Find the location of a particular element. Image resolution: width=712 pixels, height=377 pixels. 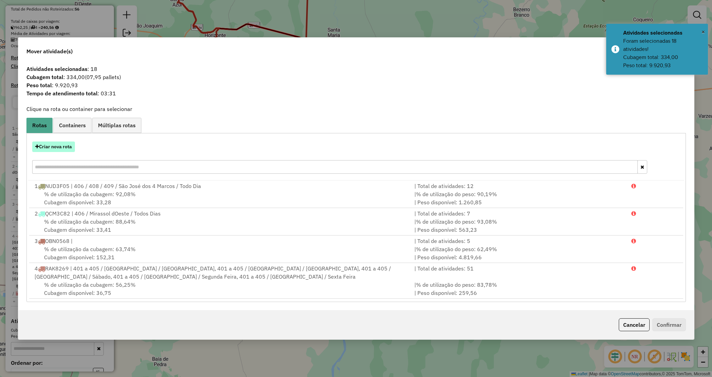

span: : 18 is located at coordinates (356, 69).